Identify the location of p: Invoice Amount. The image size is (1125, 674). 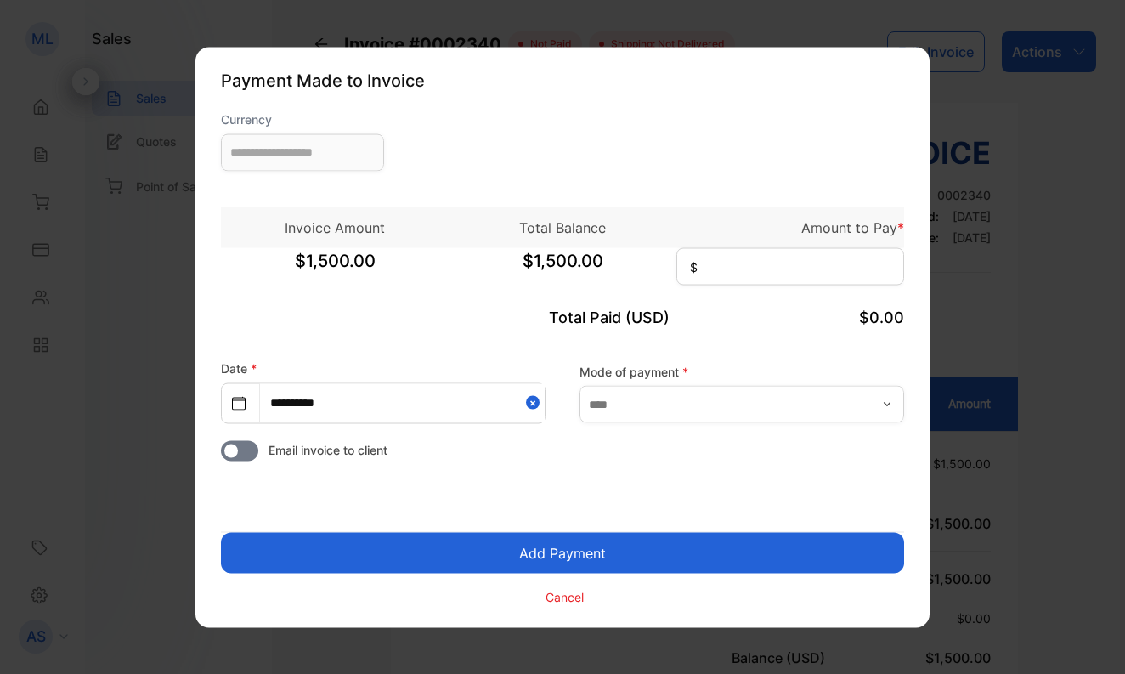
(335, 227).